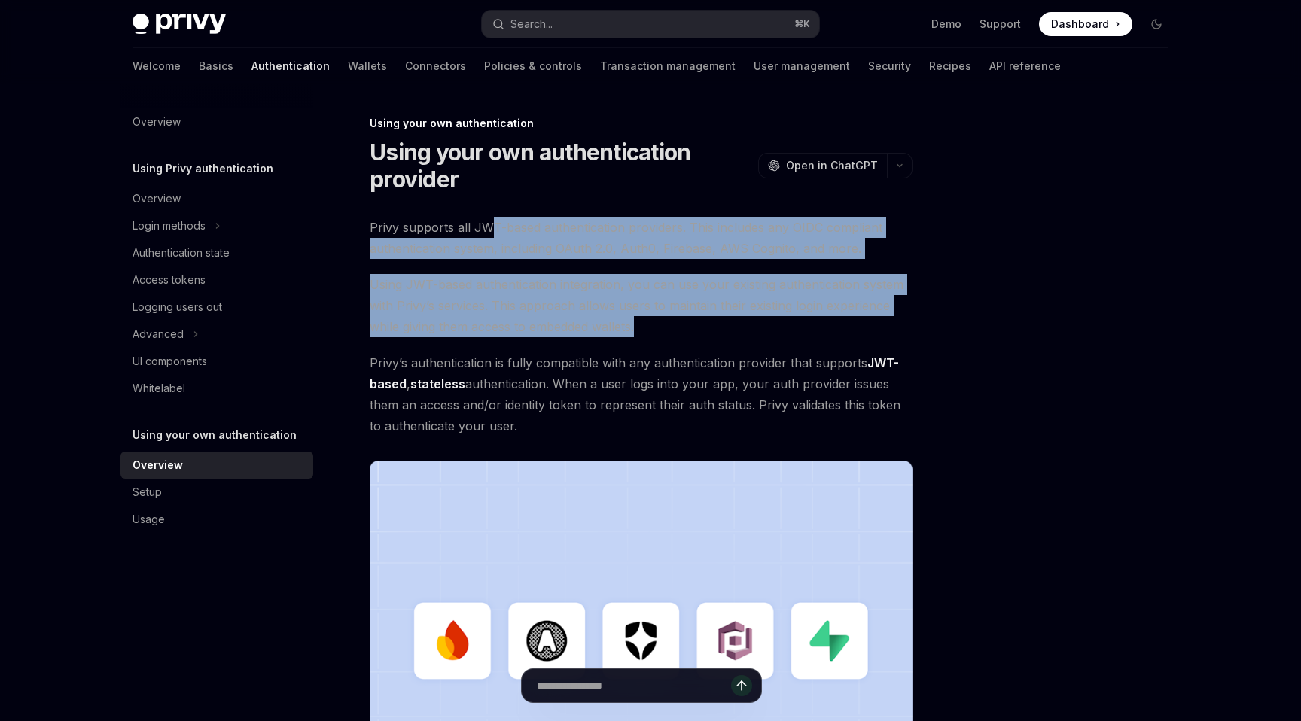  Describe the element at coordinates (533, 66) in the screenshot. I see `a: Policies & controls` at that location.